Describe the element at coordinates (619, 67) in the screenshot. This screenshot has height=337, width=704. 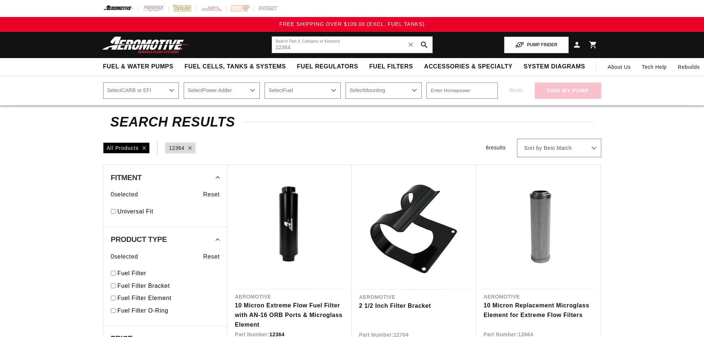
I see `span: About Us` at that location.